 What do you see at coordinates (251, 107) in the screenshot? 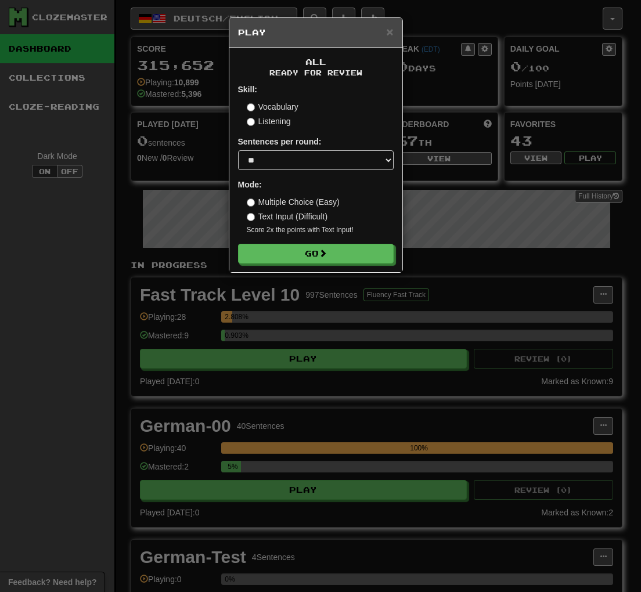
I see `input: Vocabulary` at bounding box center [251, 107].